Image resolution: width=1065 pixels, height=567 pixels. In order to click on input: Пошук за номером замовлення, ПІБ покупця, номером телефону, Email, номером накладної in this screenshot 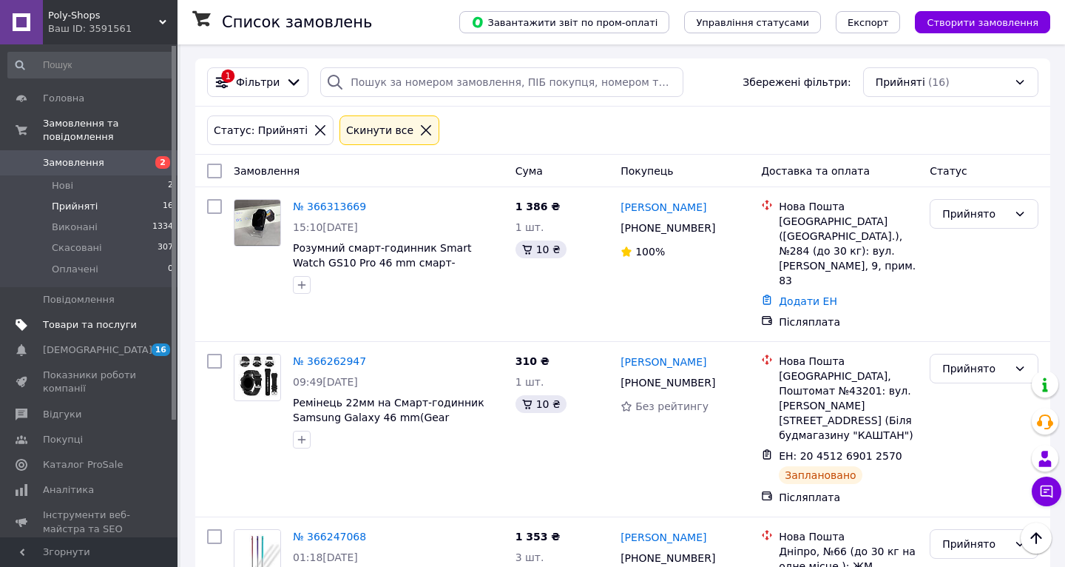, I will do `click(501, 82)`.